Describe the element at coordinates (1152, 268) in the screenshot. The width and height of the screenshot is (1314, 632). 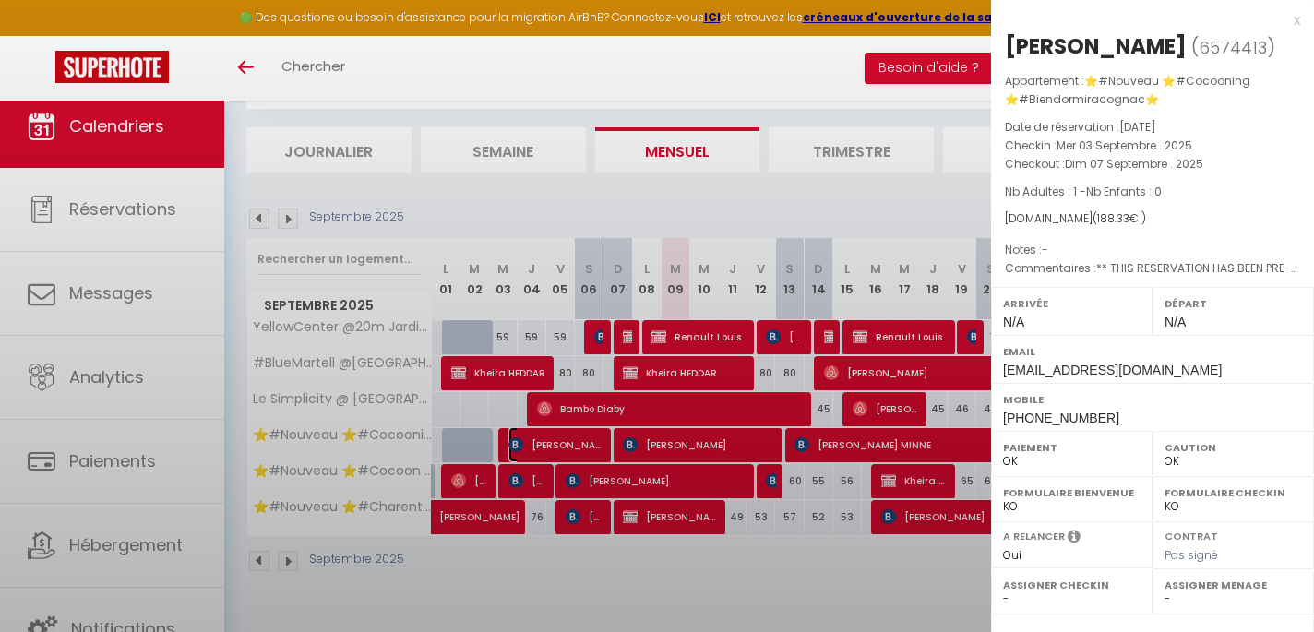
I see `p: Commentaires :` at that location.